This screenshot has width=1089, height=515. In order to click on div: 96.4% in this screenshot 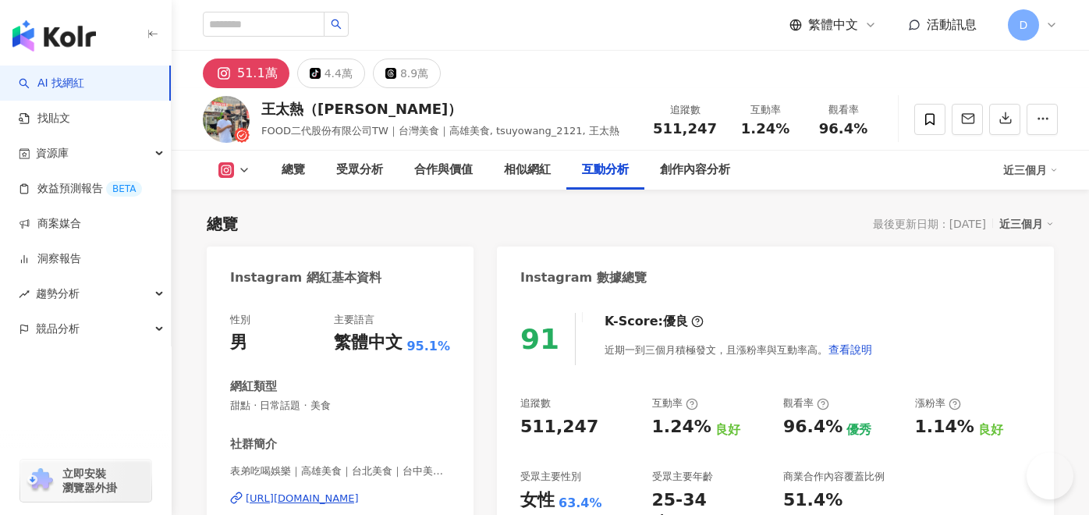, I will do `click(813, 427)`.